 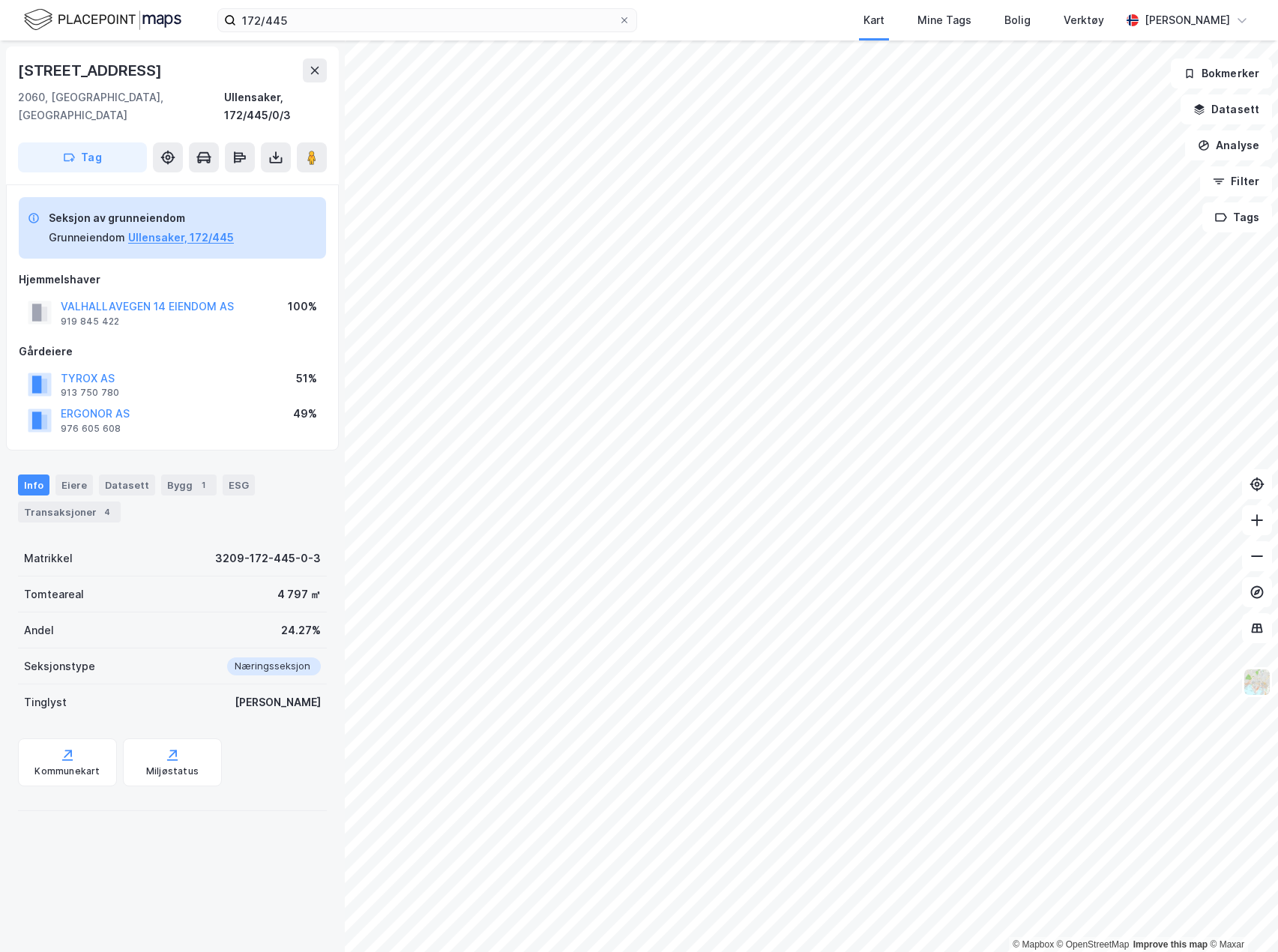 I want to click on div: Matrikkel, so click(x=48, y=559).